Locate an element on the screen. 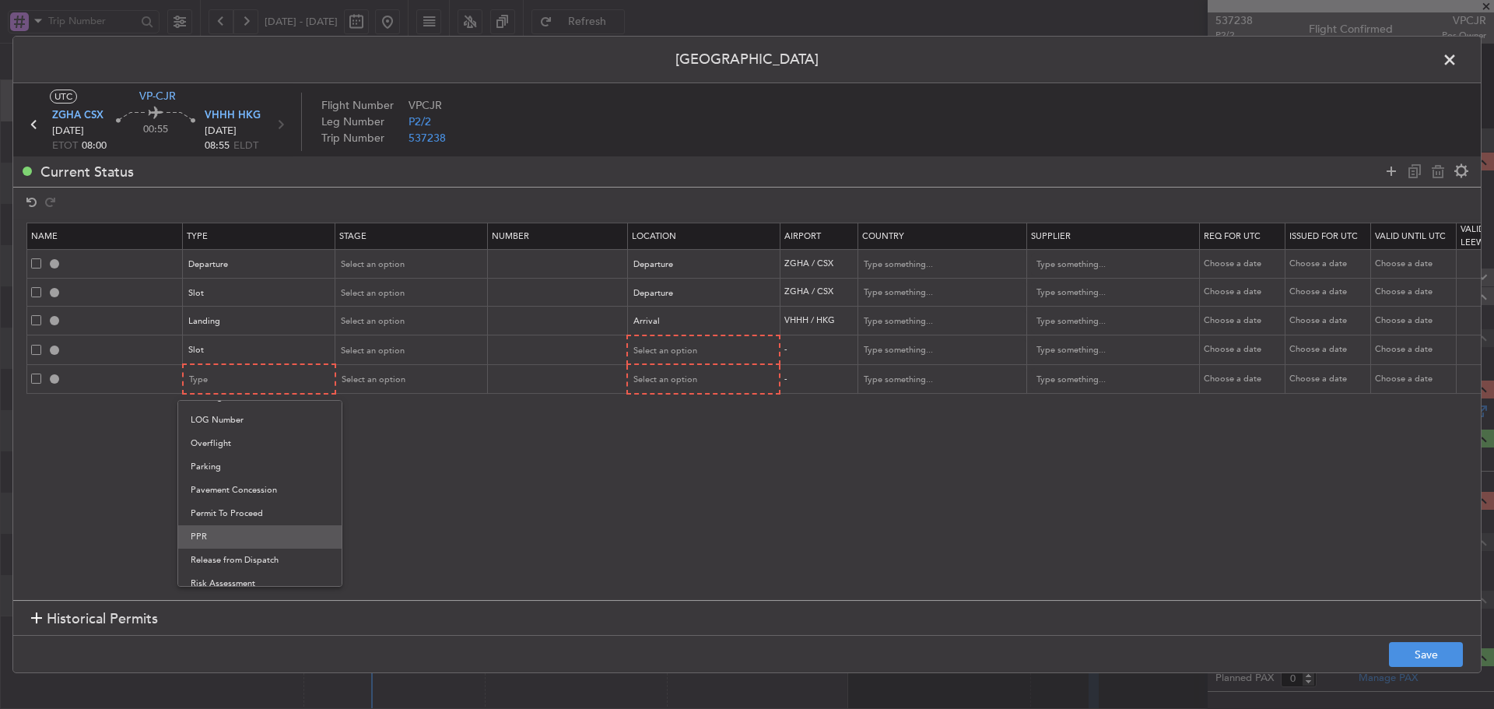  span: Pavement Concession is located at coordinates (260, 490).